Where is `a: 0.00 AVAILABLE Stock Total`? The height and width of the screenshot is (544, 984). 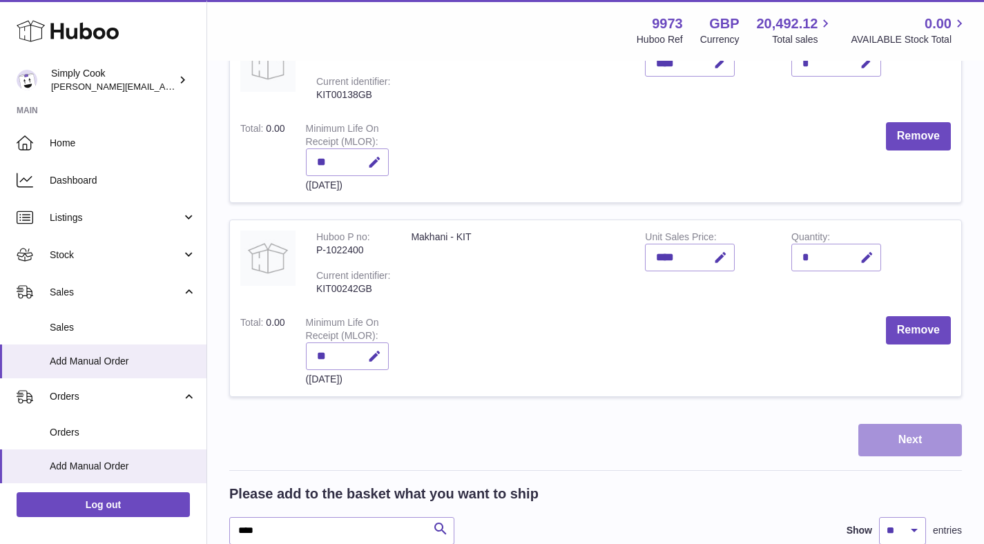 a: 0.00 AVAILABLE Stock Total is located at coordinates (908, 30).